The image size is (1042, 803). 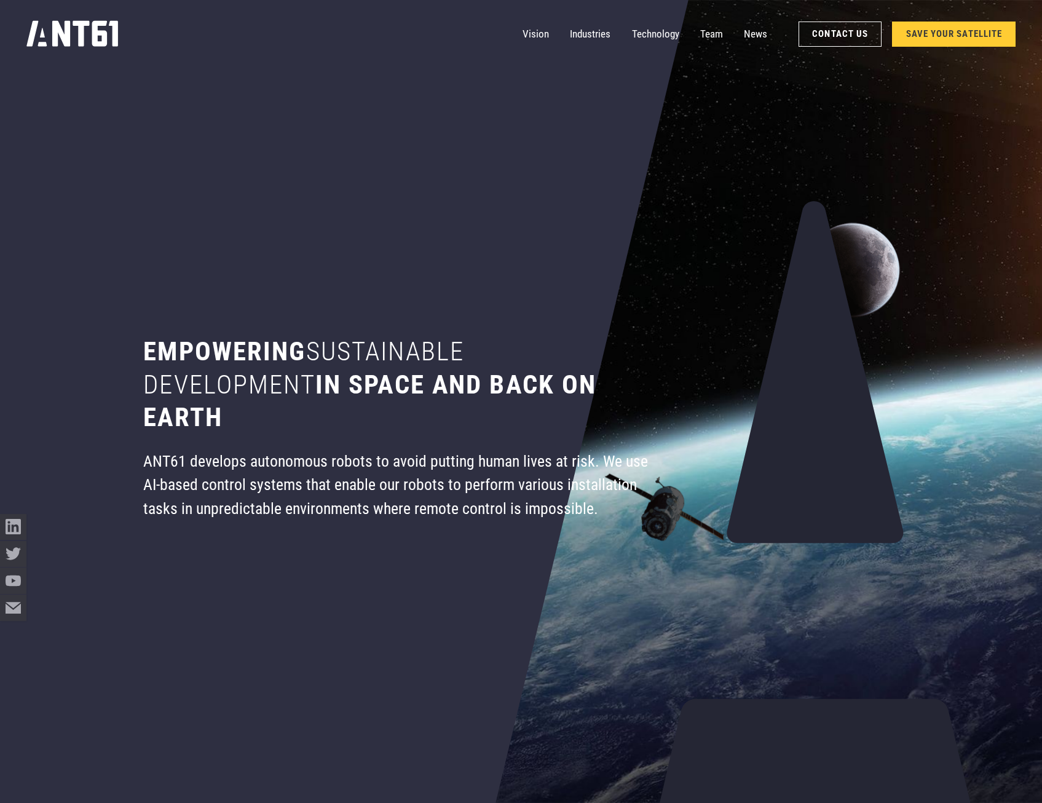 I want to click on a: News, so click(x=755, y=34).